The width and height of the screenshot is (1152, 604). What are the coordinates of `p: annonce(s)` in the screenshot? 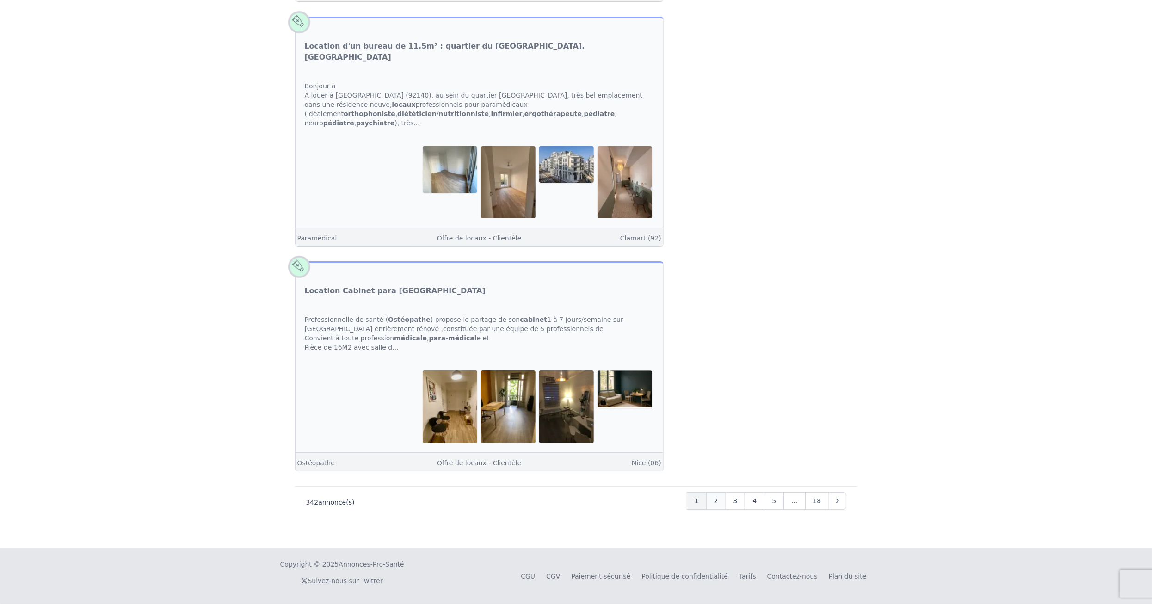 It's located at (330, 502).